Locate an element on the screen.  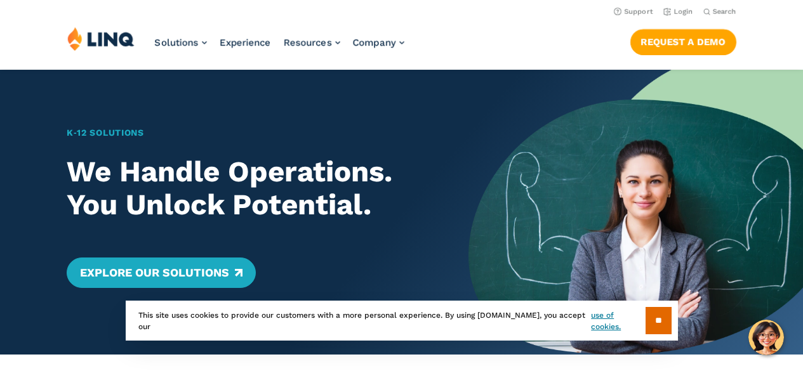
a: Resources is located at coordinates (312, 43).